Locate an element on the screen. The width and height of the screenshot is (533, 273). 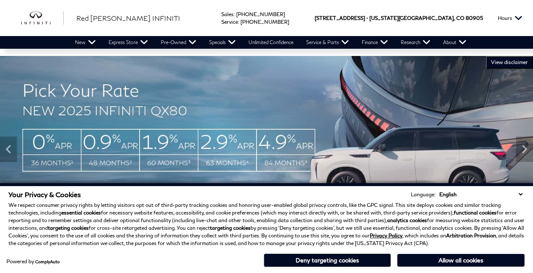
a: Service & Parts is located at coordinates (327, 42).